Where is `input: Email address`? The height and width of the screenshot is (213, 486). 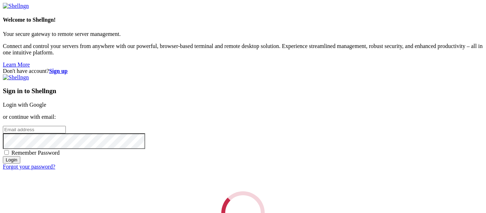 input: Email address is located at coordinates (34, 129).